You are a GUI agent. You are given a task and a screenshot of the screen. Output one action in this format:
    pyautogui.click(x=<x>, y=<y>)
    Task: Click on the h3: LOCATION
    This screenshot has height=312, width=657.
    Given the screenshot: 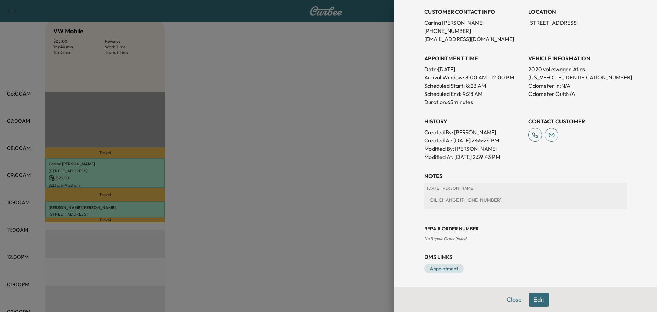 What is the action you would take?
    pyautogui.click(x=578, y=12)
    